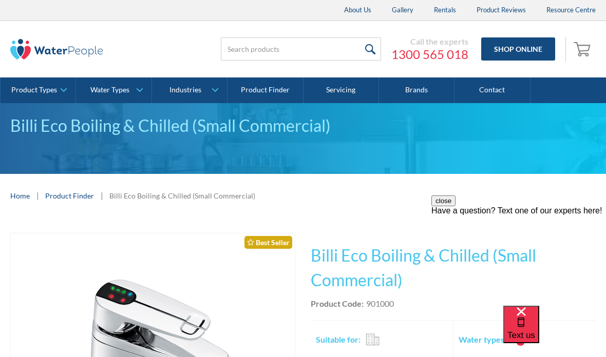  What do you see at coordinates (113, 90) in the screenshot?
I see `a: Water Types` at bounding box center [113, 90].